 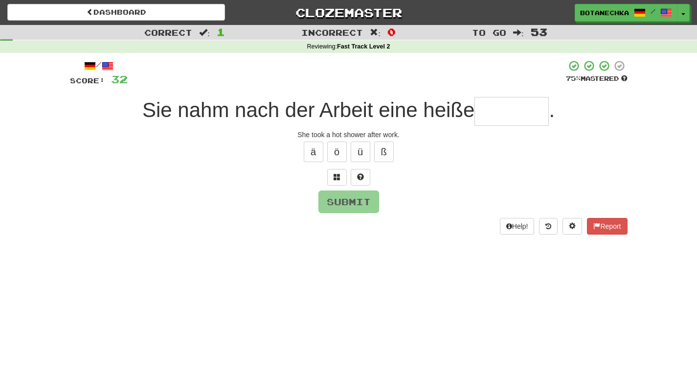 What do you see at coordinates (573, 78) in the screenshot?
I see `span: 75 %` at bounding box center [573, 78].